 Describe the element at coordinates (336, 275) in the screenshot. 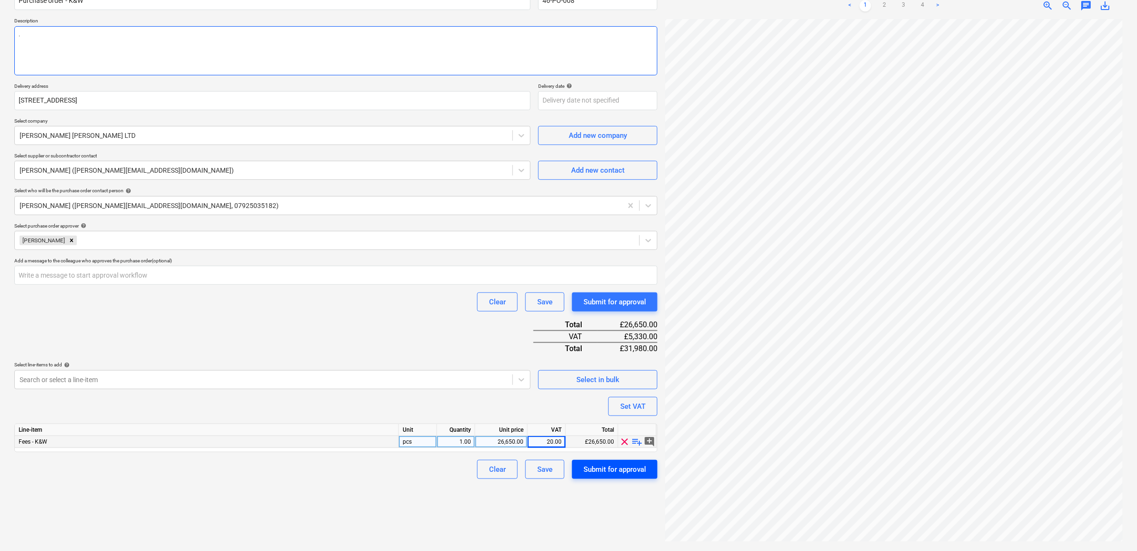

I see `input: Write a message to start approval workflow` at that location.